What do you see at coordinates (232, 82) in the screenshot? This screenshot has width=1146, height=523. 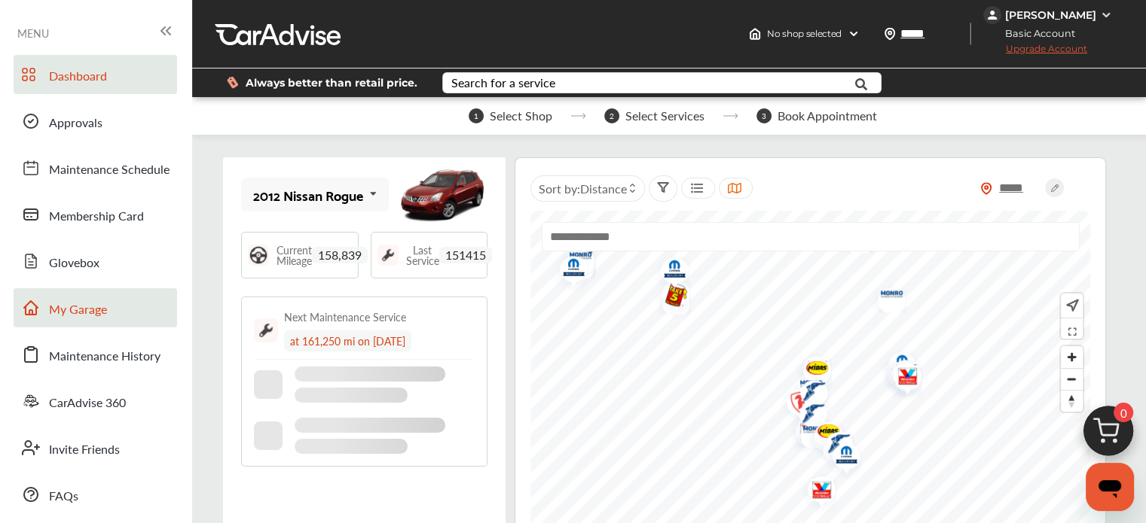 I see `img: dollor_label_vector.a70140d1.svg` at bounding box center [232, 82].